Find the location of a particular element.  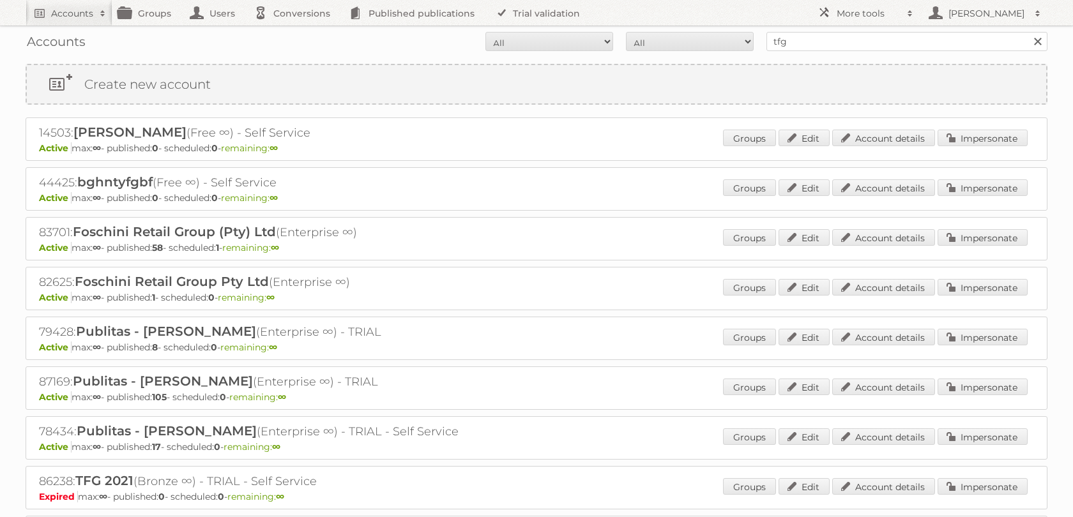

strong: 105 is located at coordinates (159, 397).